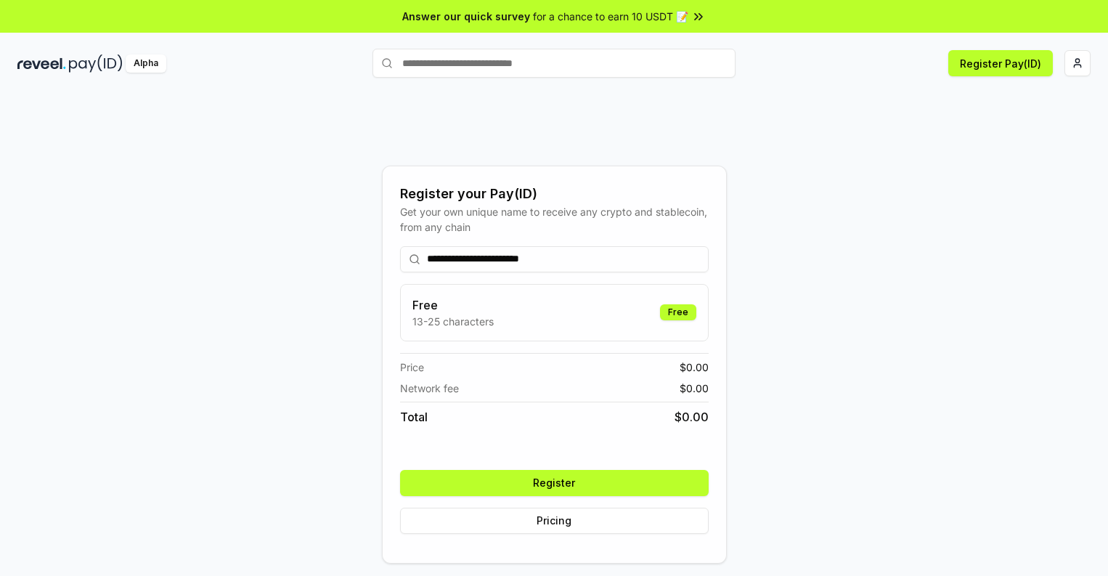 The width and height of the screenshot is (1108, 576). Describe the element at coordinates (453, 321) in the screenshot. I see `p: 13-25 characters` at that location.